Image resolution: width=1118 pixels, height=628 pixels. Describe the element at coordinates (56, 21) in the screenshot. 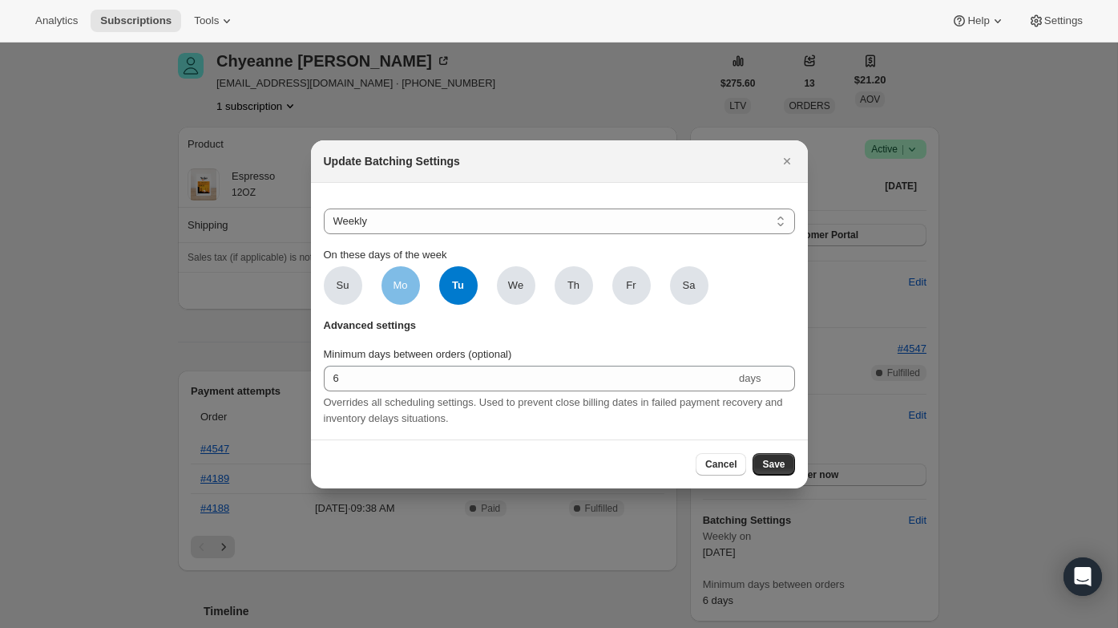

I see `span: Analytics` at that location.